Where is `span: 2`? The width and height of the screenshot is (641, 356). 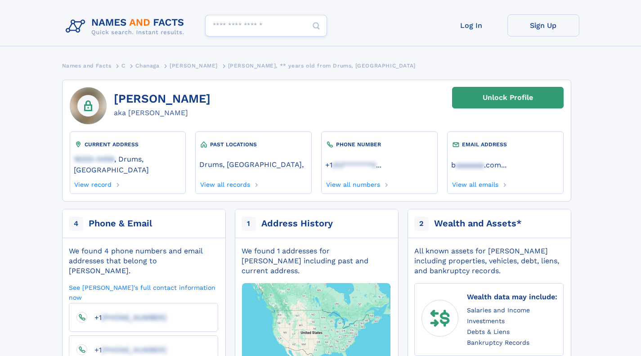
span: 2 is located at coordinates (422, 224).